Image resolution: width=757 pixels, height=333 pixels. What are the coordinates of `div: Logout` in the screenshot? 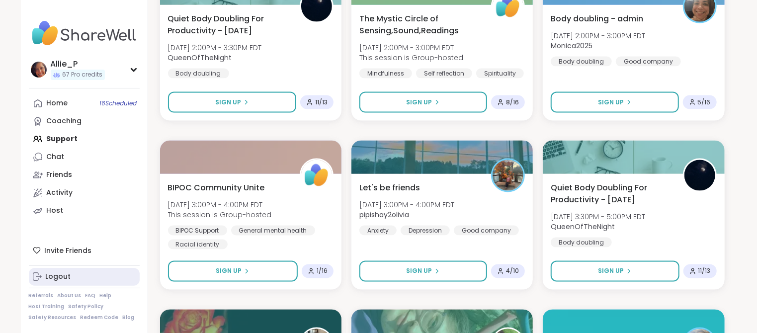 It's located at (58, 277).